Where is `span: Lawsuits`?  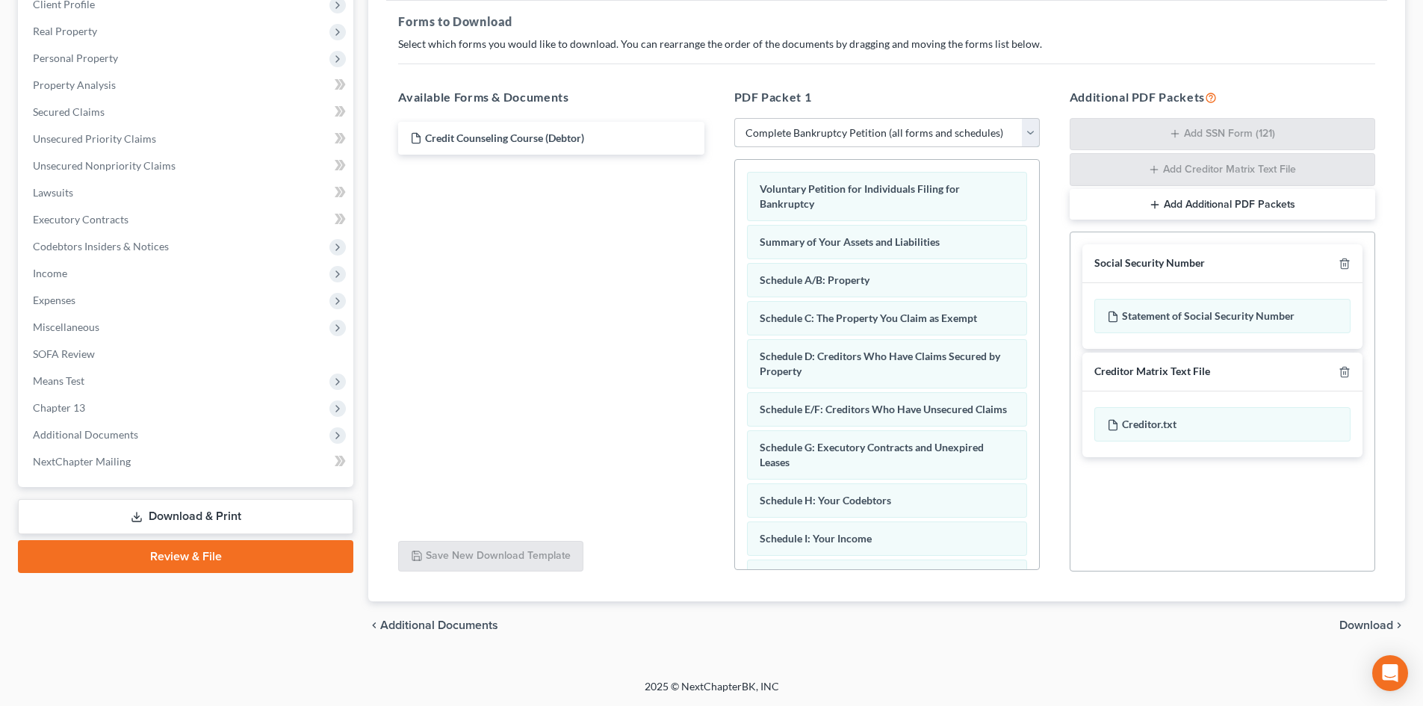 span: Lawsuits is located at coordinates (53, 192).